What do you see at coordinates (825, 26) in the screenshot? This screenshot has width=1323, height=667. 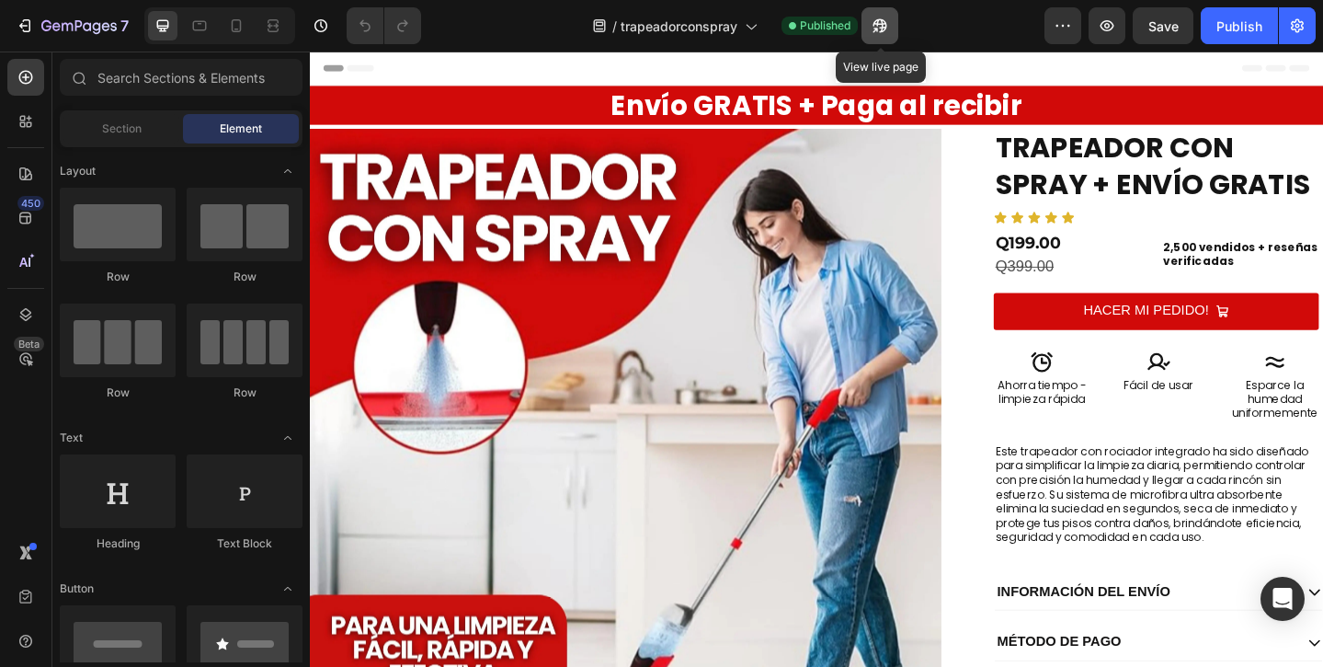 I see `span: Published` at bounding box center [825, 26].